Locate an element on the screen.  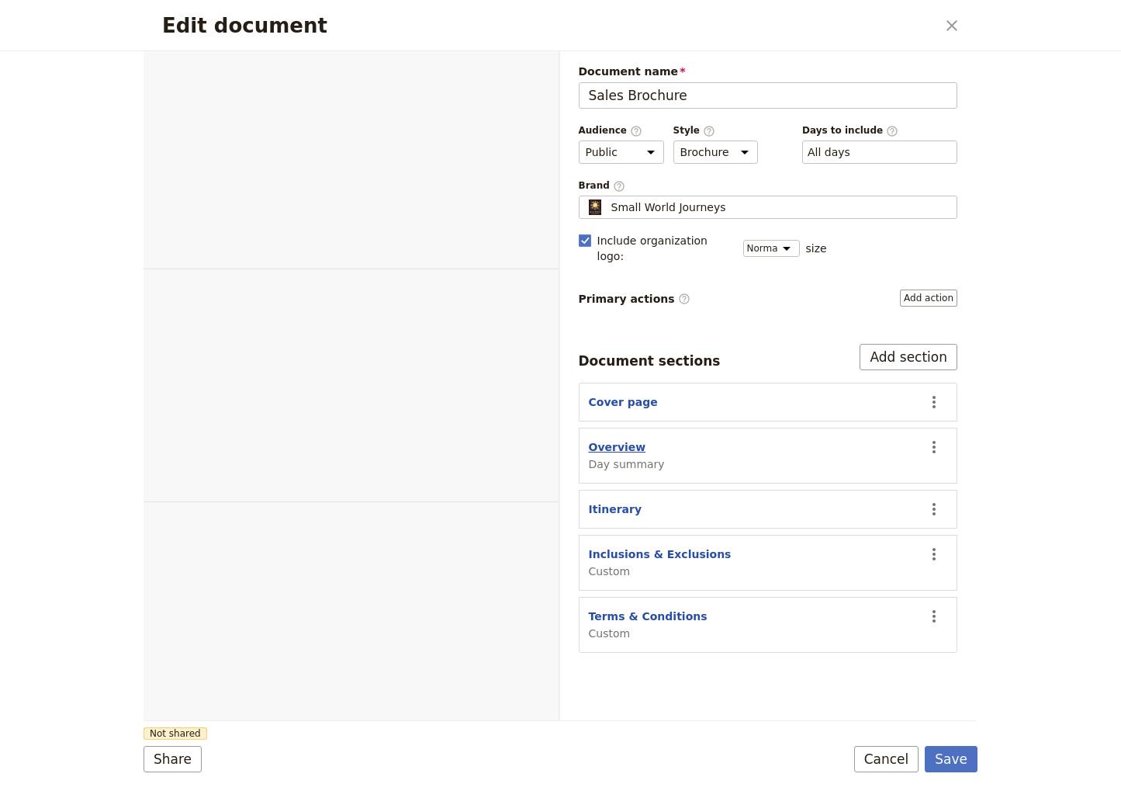
button: Close dialog is located at coordinates (952, 26).